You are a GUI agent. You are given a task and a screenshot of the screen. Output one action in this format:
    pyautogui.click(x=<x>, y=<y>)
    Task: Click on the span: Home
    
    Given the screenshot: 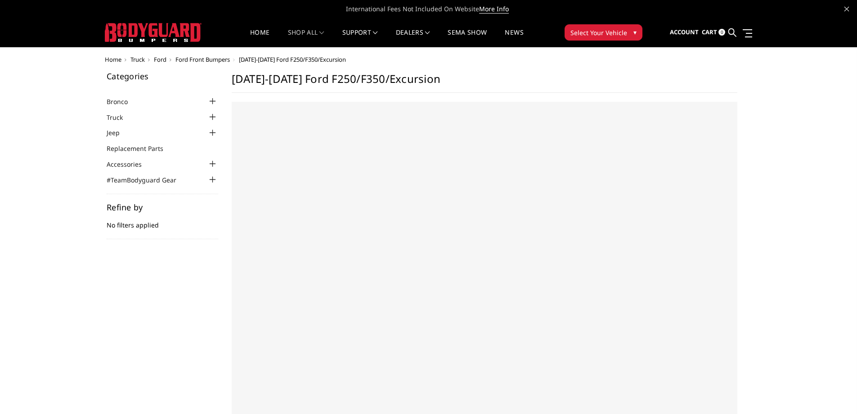 What is the action you would take?
    pyautogui.click(x=113, y=59)
    